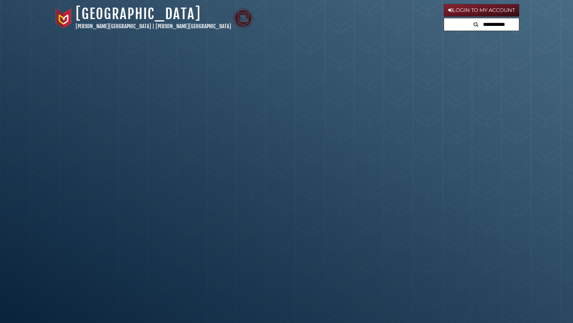 This screenshot has height=323, width=573. I want to click on button: Search, so click(476, 23).